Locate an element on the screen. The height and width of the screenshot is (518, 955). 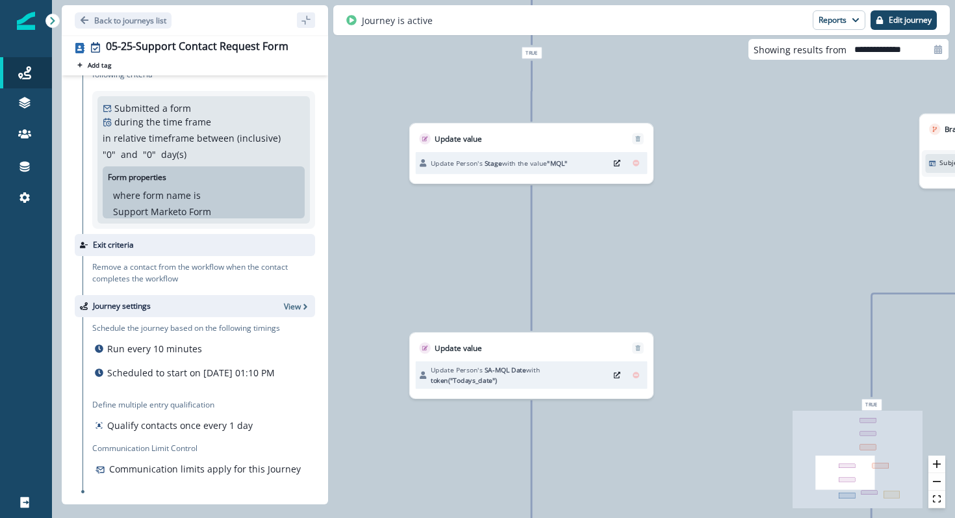
p: Update Person's with is located at coordinates (518, 375).